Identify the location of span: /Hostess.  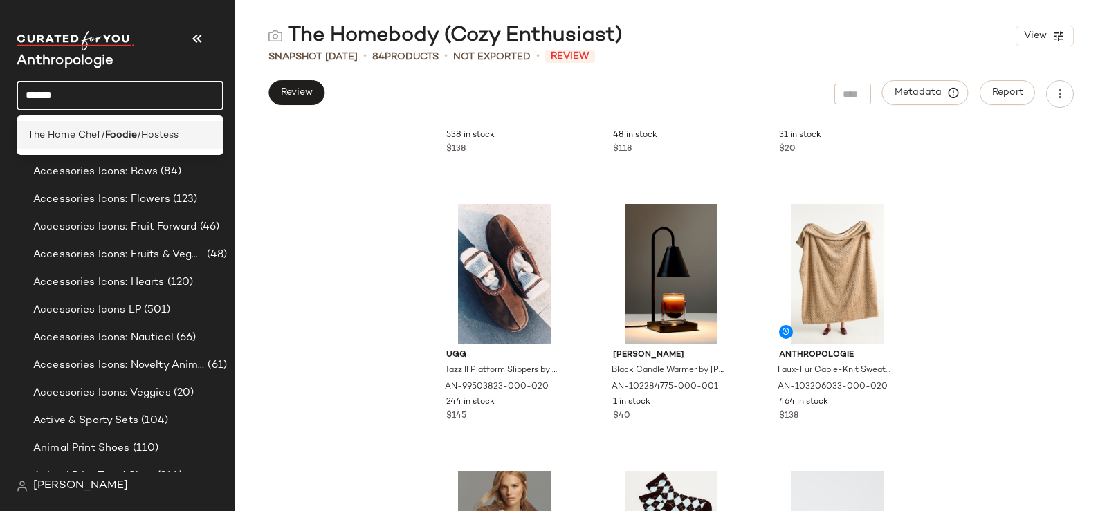
(158, 135).